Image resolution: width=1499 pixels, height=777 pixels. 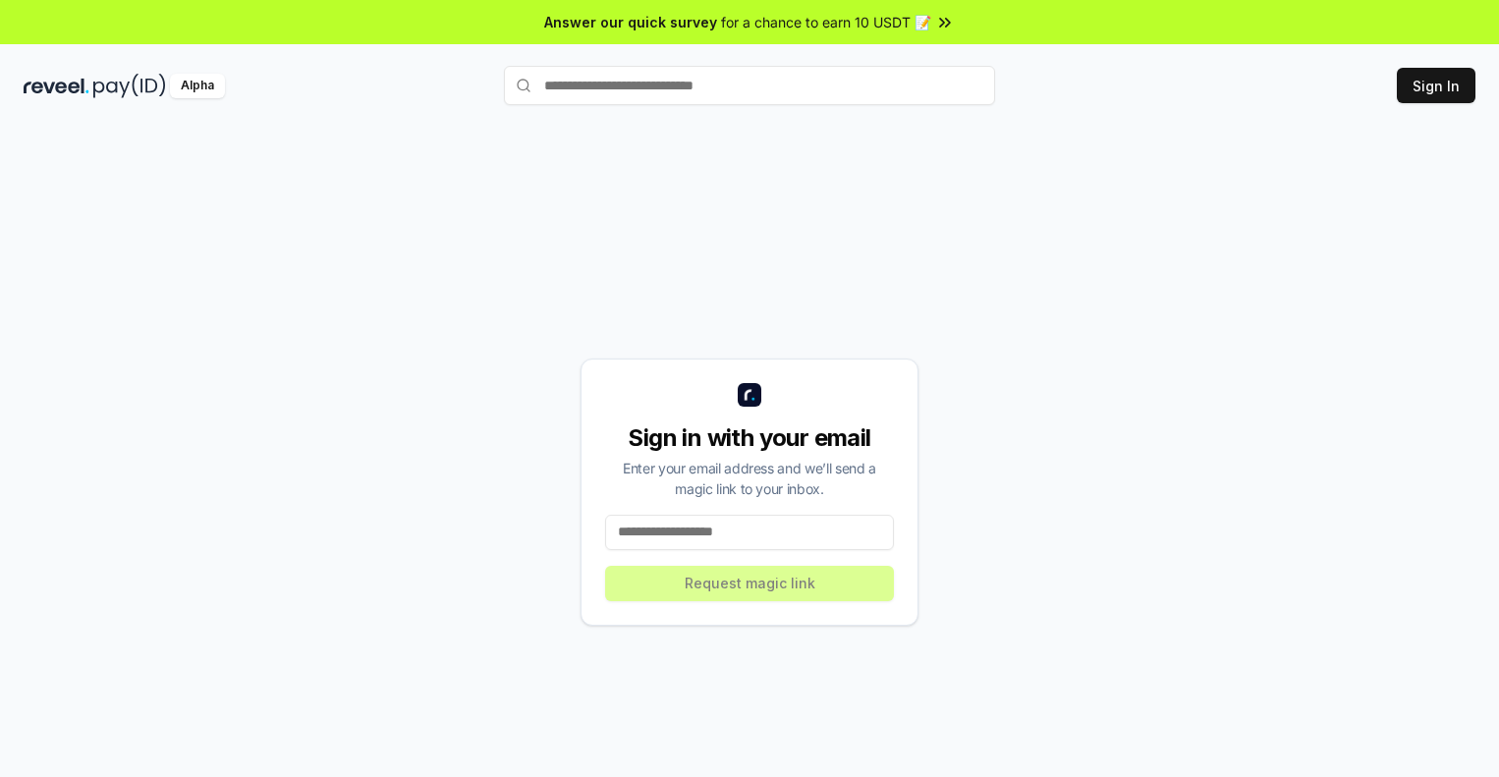 I want to click on img: logo_small, so click(x=749, y=395).